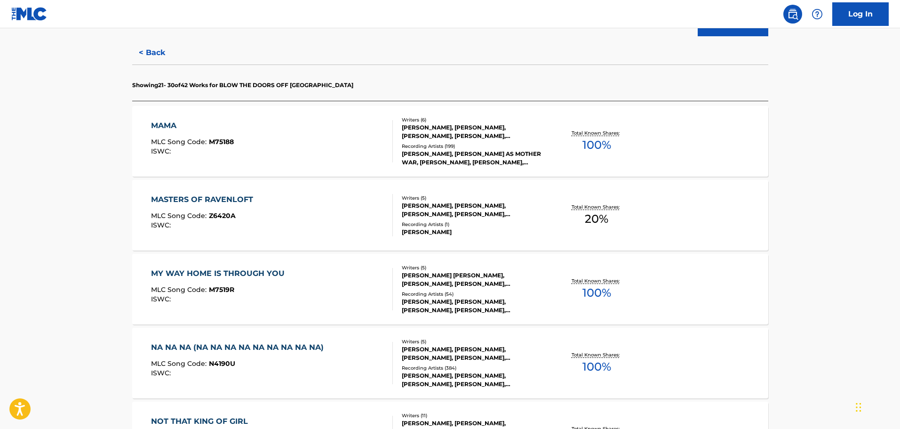 The image size is (900, 429). I want to click on div: Recording Artists ( 54 ), so click(473, 294).